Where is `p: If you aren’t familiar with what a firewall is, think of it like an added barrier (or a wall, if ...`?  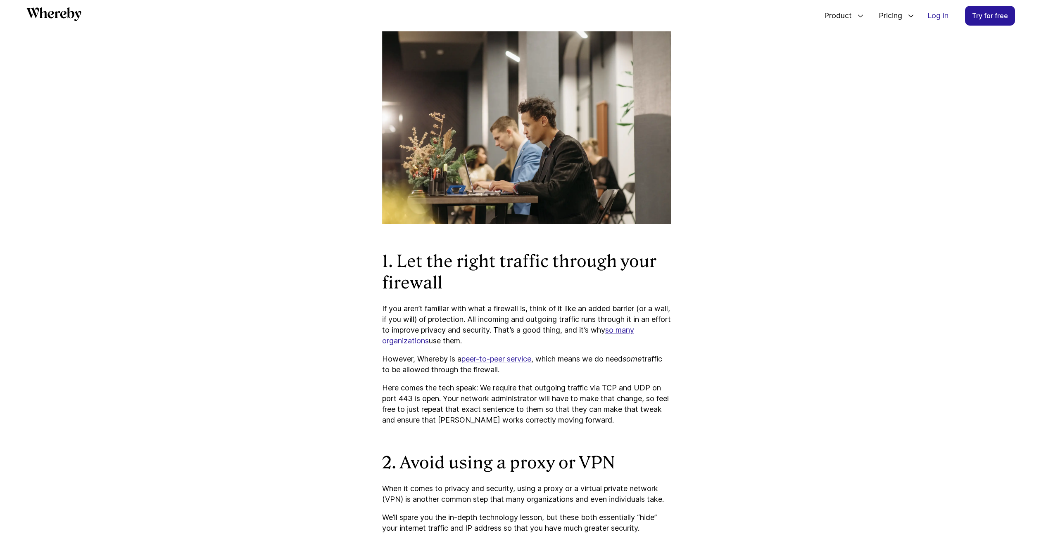 p: If you aren’t familiar with what a firewall is, think of it like an added barrier (or a wall, if ... is located at coordinates (527, 325).